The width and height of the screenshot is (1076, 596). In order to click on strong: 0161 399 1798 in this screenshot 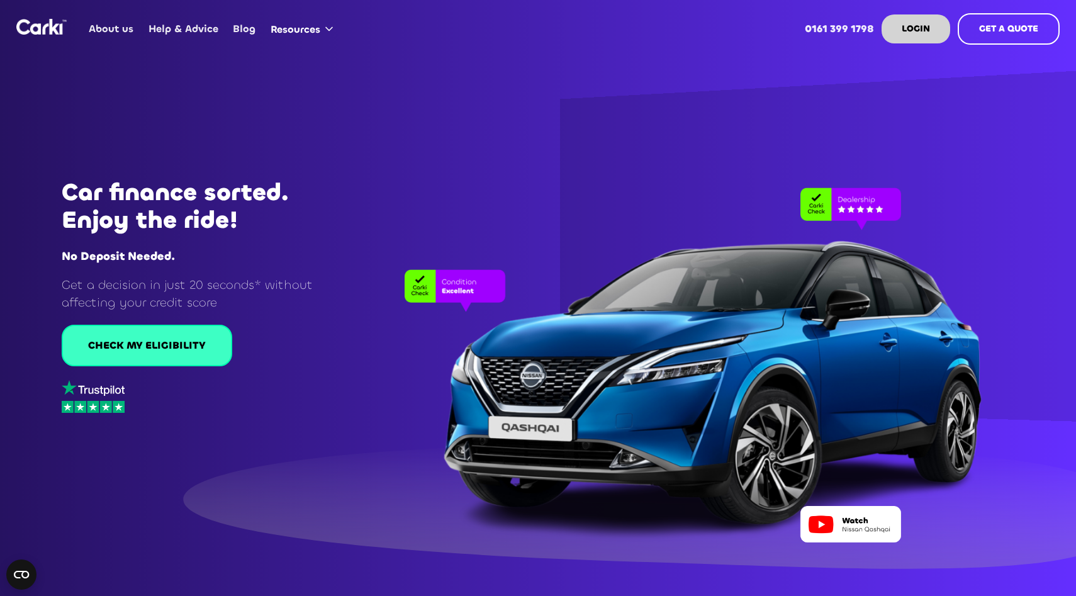, I will do `click(840, 28)`.